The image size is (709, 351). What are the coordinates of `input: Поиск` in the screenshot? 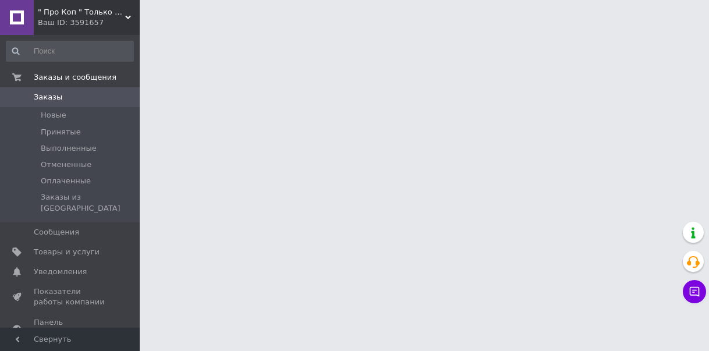 It's located at (70, 51).